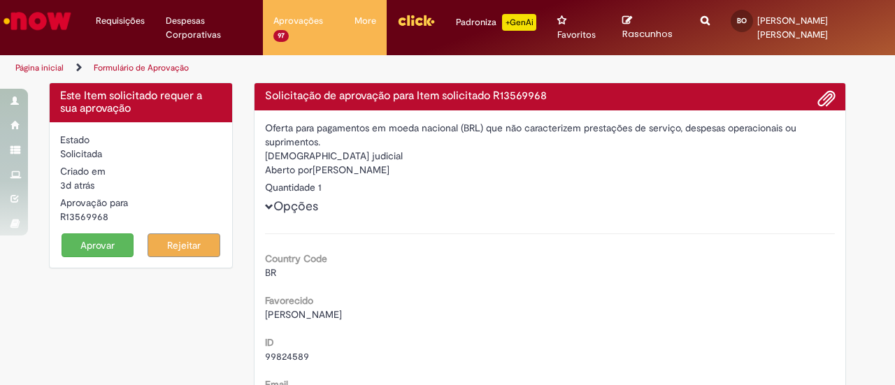 This screenshot has width=895, height=385. Describe the element at coordinates (271, 273) in the screenshot. I see `span: BR` at that location.